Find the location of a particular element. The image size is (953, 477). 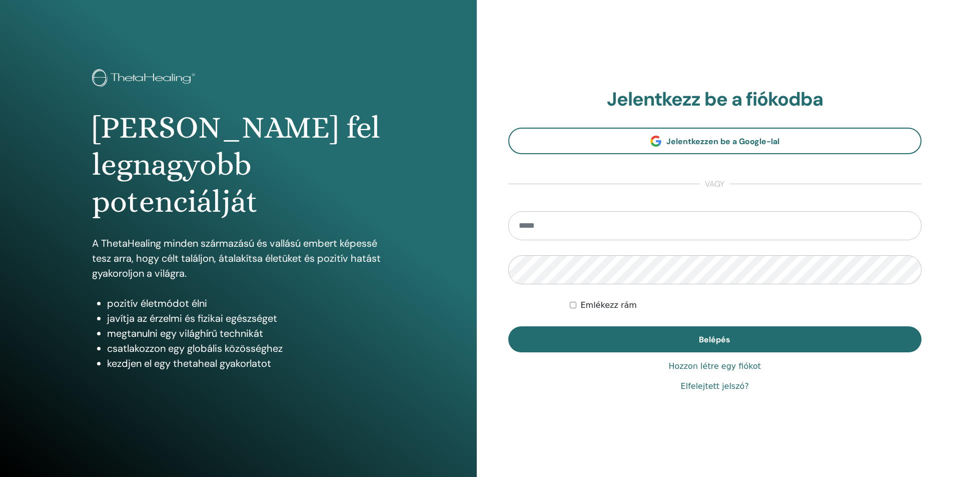

a: Jelentkezzen be a Google-lal is located at coordinates (715, 141).